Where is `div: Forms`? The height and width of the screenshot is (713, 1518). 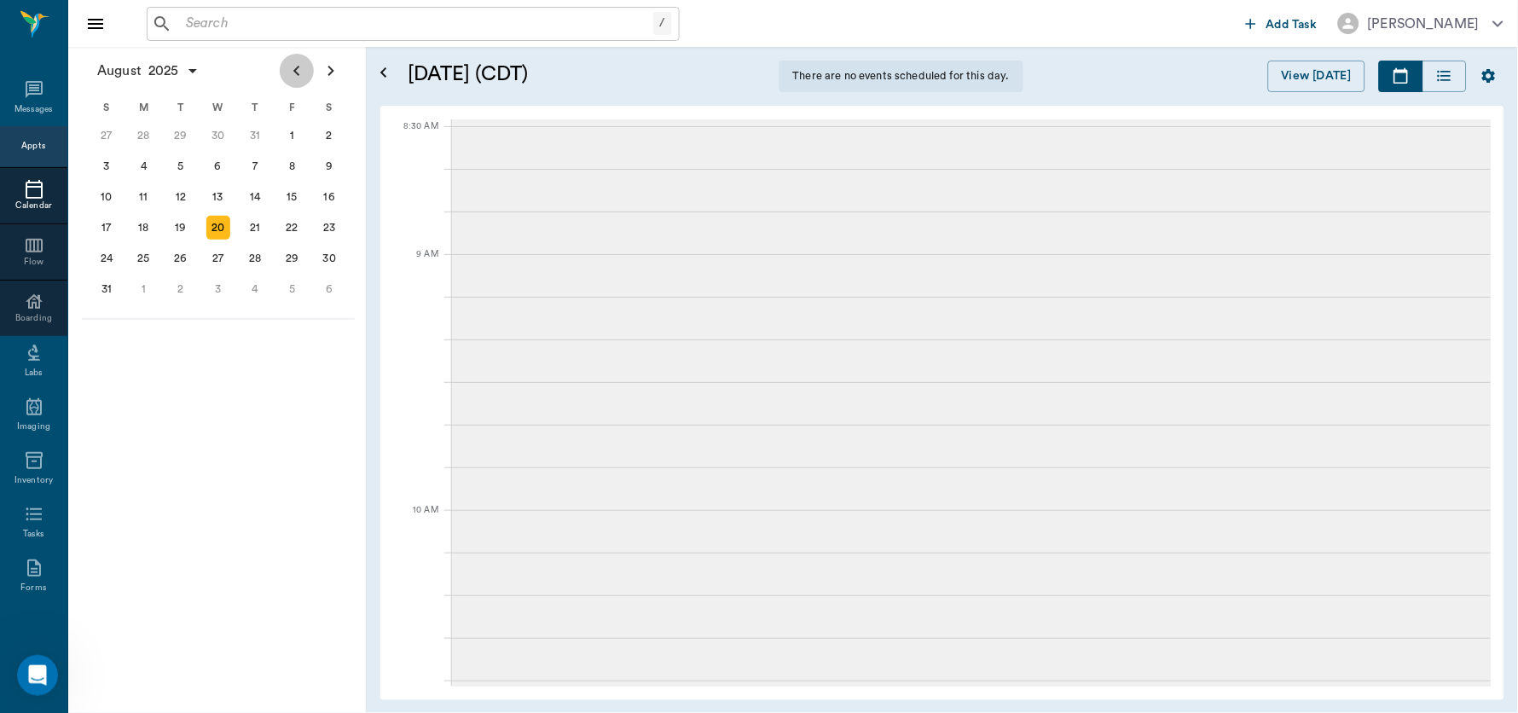
div: Forms is located at coordinates (33, 588).